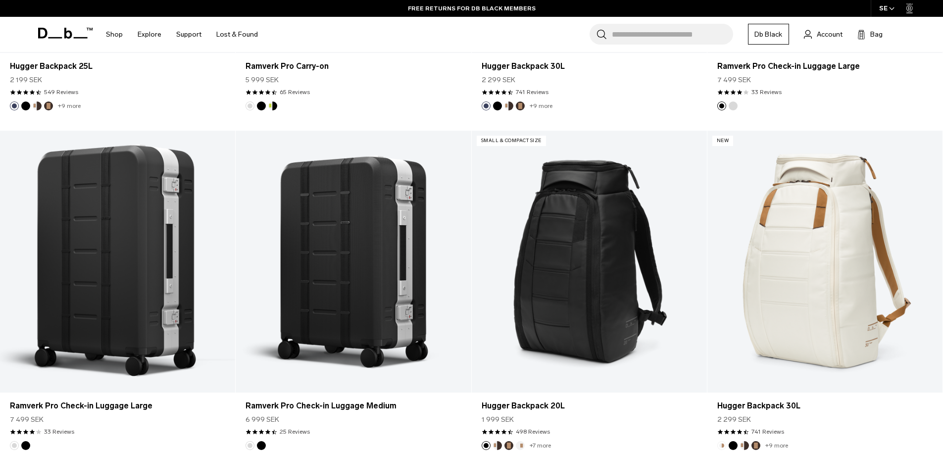 The height and width of the screenshot is (451, 943). I want to click on span: Account, so click(830, 34).